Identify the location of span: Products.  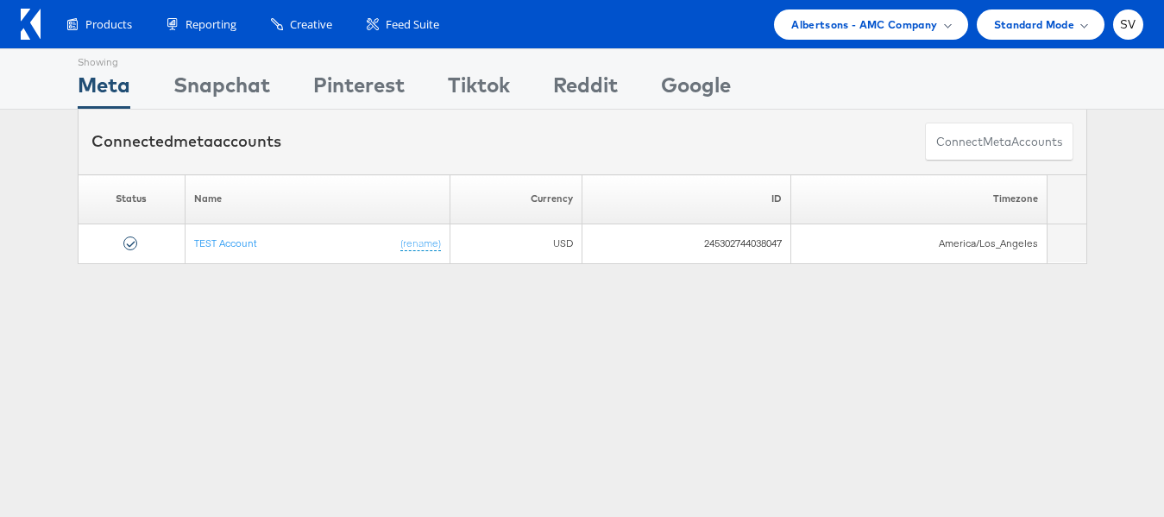
(109, 24).